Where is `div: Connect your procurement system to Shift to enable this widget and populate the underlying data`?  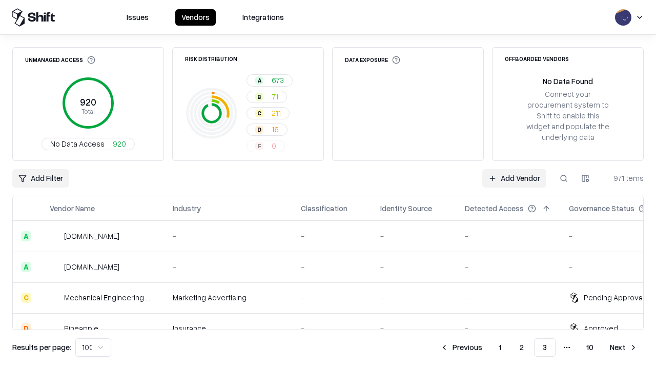
div: Connect your procurement system to Shift to enable this widget and populate the underlying data is located at coordinates (568, 116).